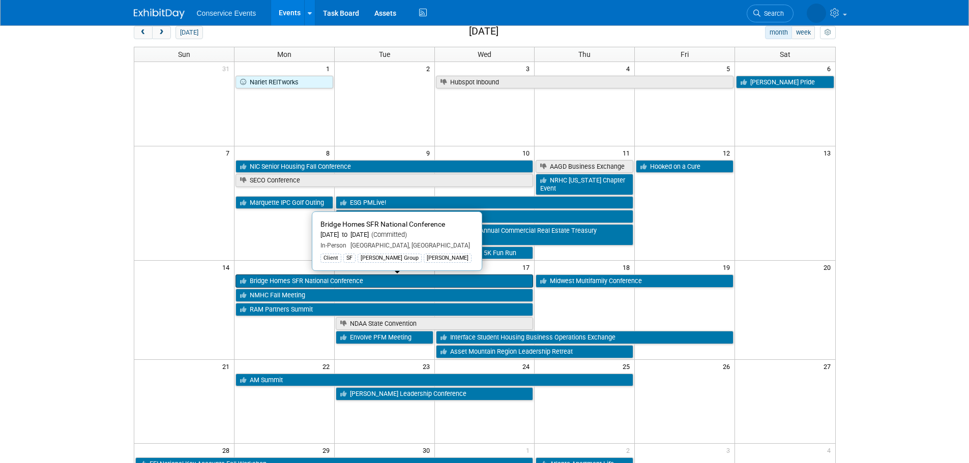  I want to click on span: Thu, so click(584, 54).